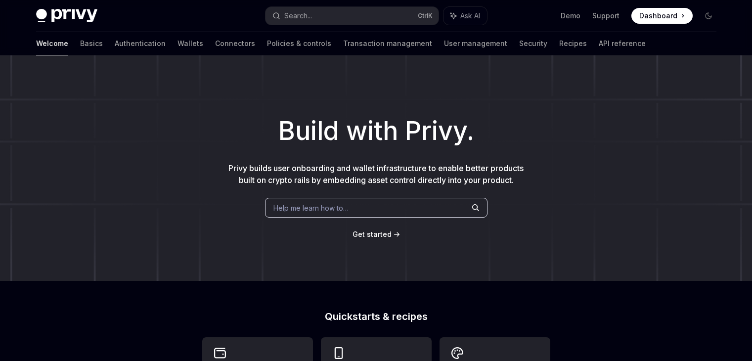 The image size is (752, 361). What do you see at coordinates (425, 16) in the screenshot?
I see `span: Ctrl K` at bounding box center [425, 16].